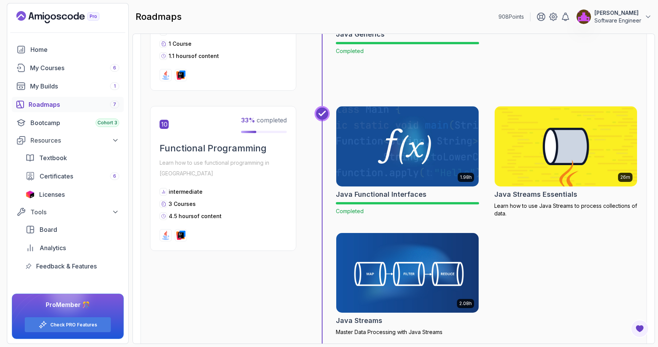 Image resolution: width=658 pixels, height=347 pixels. Describe the element at coordinates (56, 176) in the screenshot. I see `span: Certificates` at that location.